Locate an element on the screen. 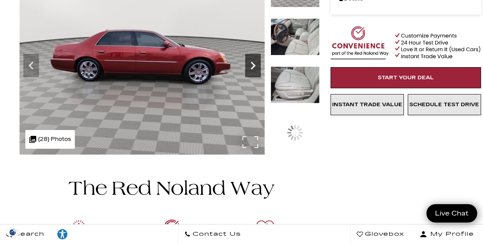 This screenshot has height=244, width=483. span: My Profile is located at coordinates (451, 234).